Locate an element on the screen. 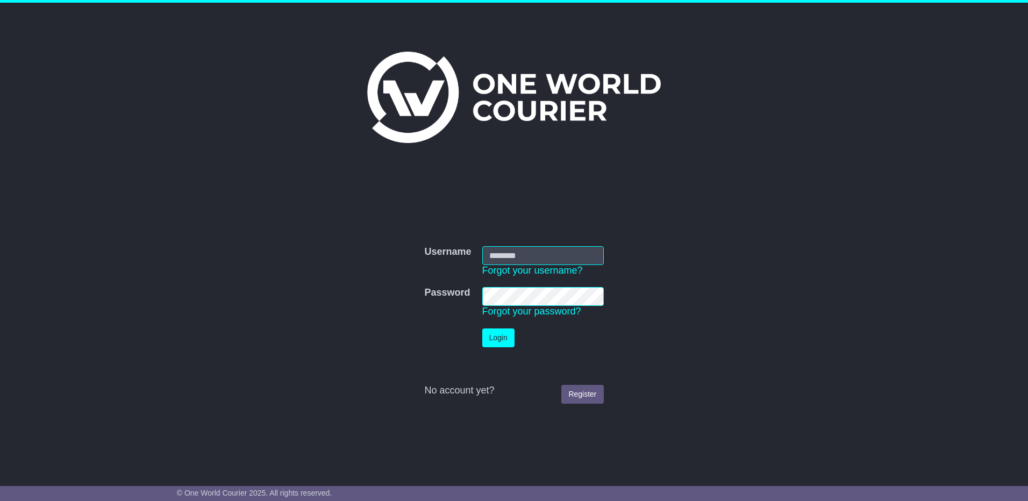 Image resolution: width=1028 pixels, height=501 pixels. div: No account yet? is located at coordinates (513, 391).